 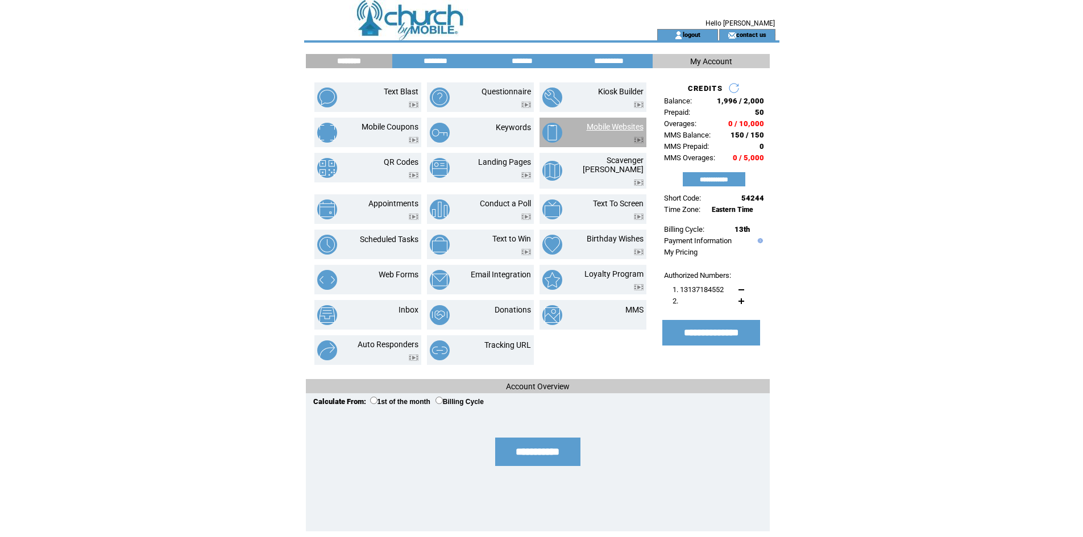 I want to click on img: tracking-url.png, so click(x=439, y=350).